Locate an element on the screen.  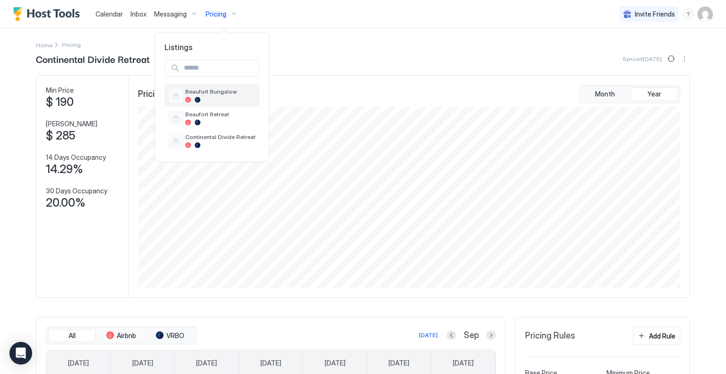
span: Continental Divide Retreat is located at coordinates (220, 137).